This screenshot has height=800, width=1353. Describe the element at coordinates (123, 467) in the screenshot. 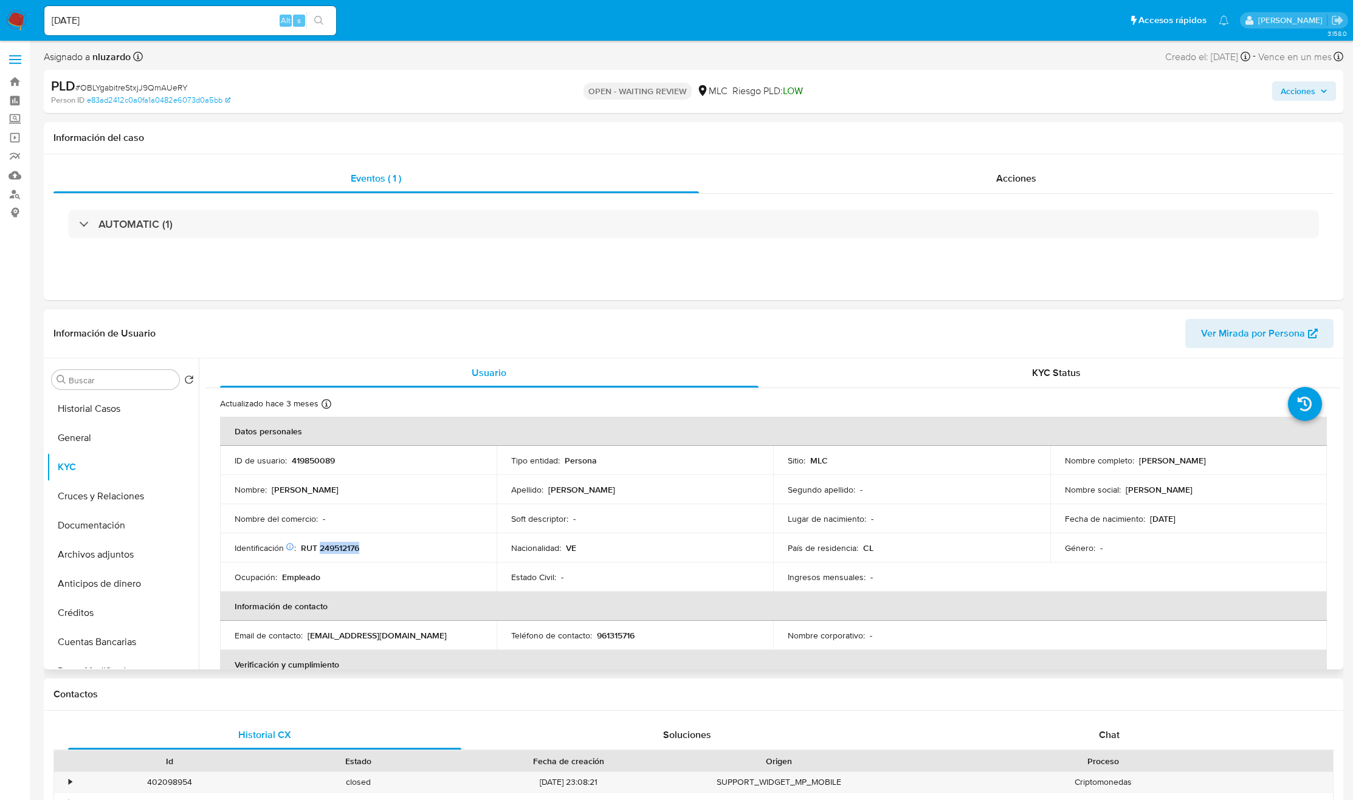

I see `button: KYC` at that location.